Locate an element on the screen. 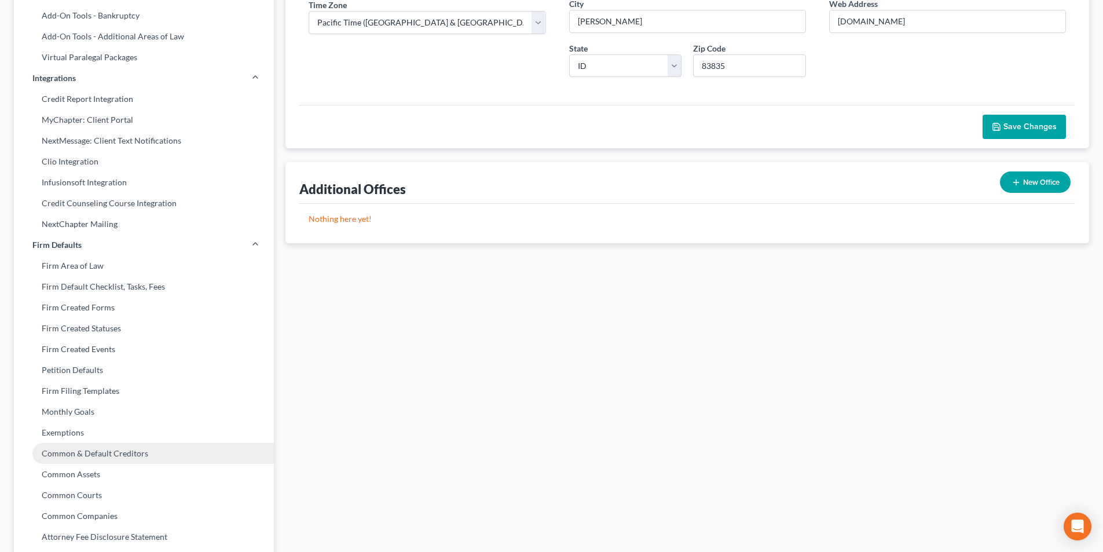 The image size is (1103, 552). a: Firm Defaults is located at coordinates (144, 245).